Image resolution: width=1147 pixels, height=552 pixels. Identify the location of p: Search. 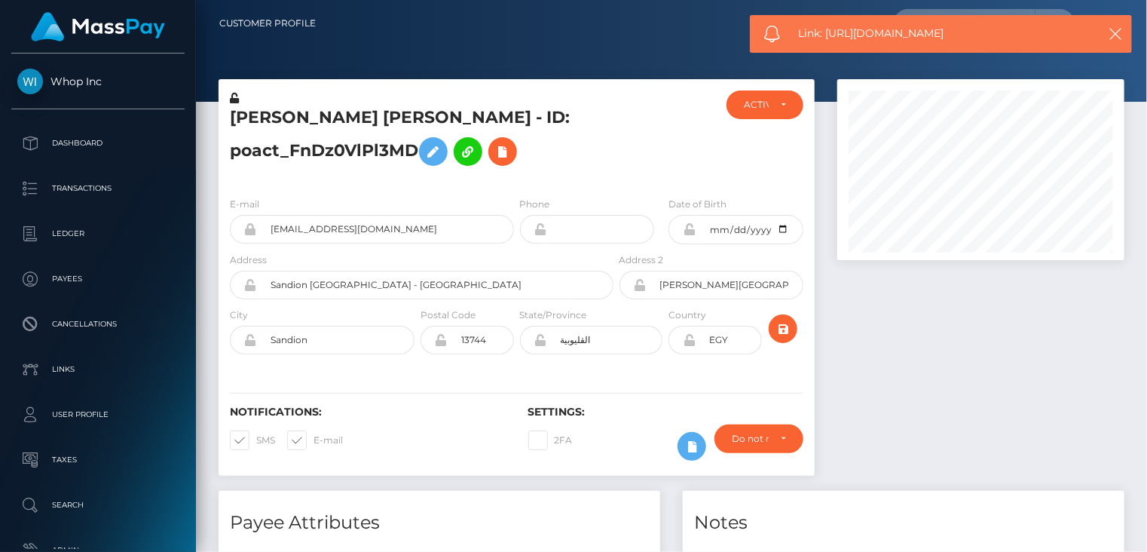
(98, 505).